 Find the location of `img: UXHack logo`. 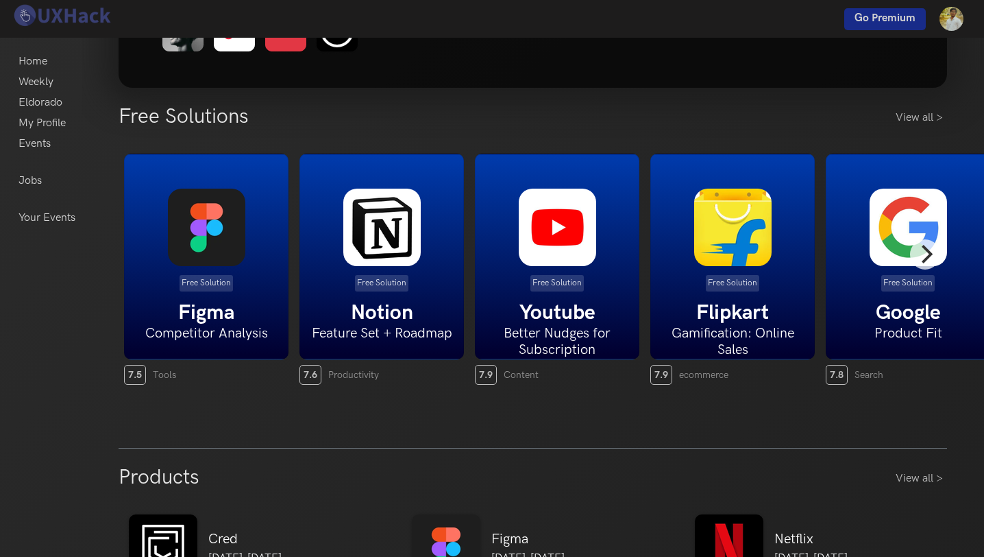

img: UXHack logo is located at coordinates (62, 15).